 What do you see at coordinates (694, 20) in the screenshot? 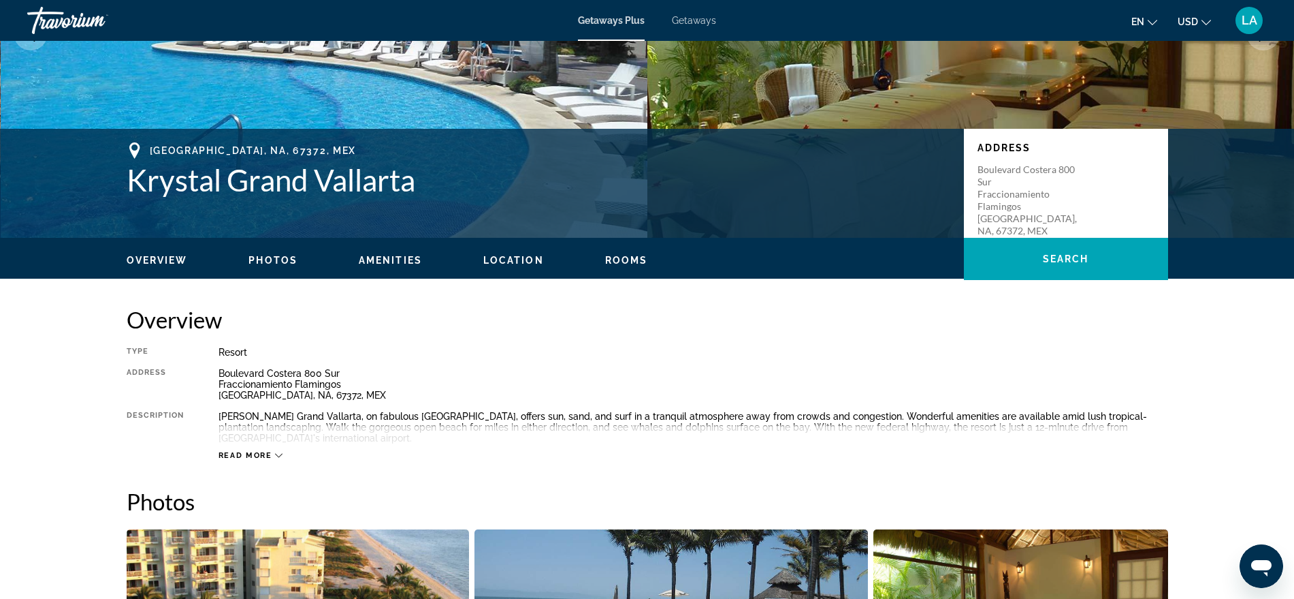
I see `span: Getaways` at bounding box center [694, 20].